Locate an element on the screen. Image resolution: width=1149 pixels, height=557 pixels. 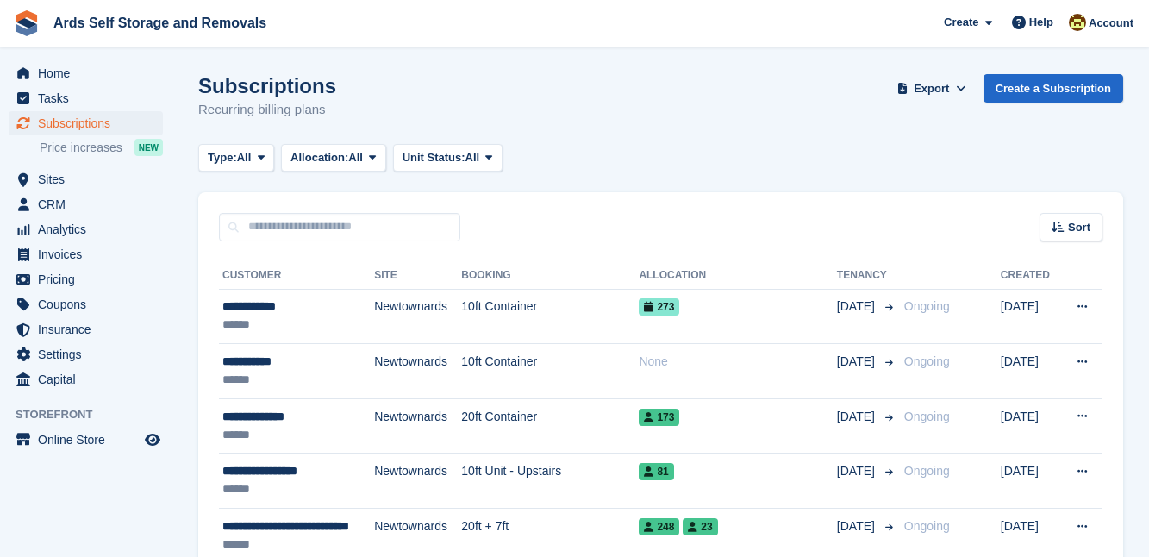
button: Export is located at coordinates (932, 88).